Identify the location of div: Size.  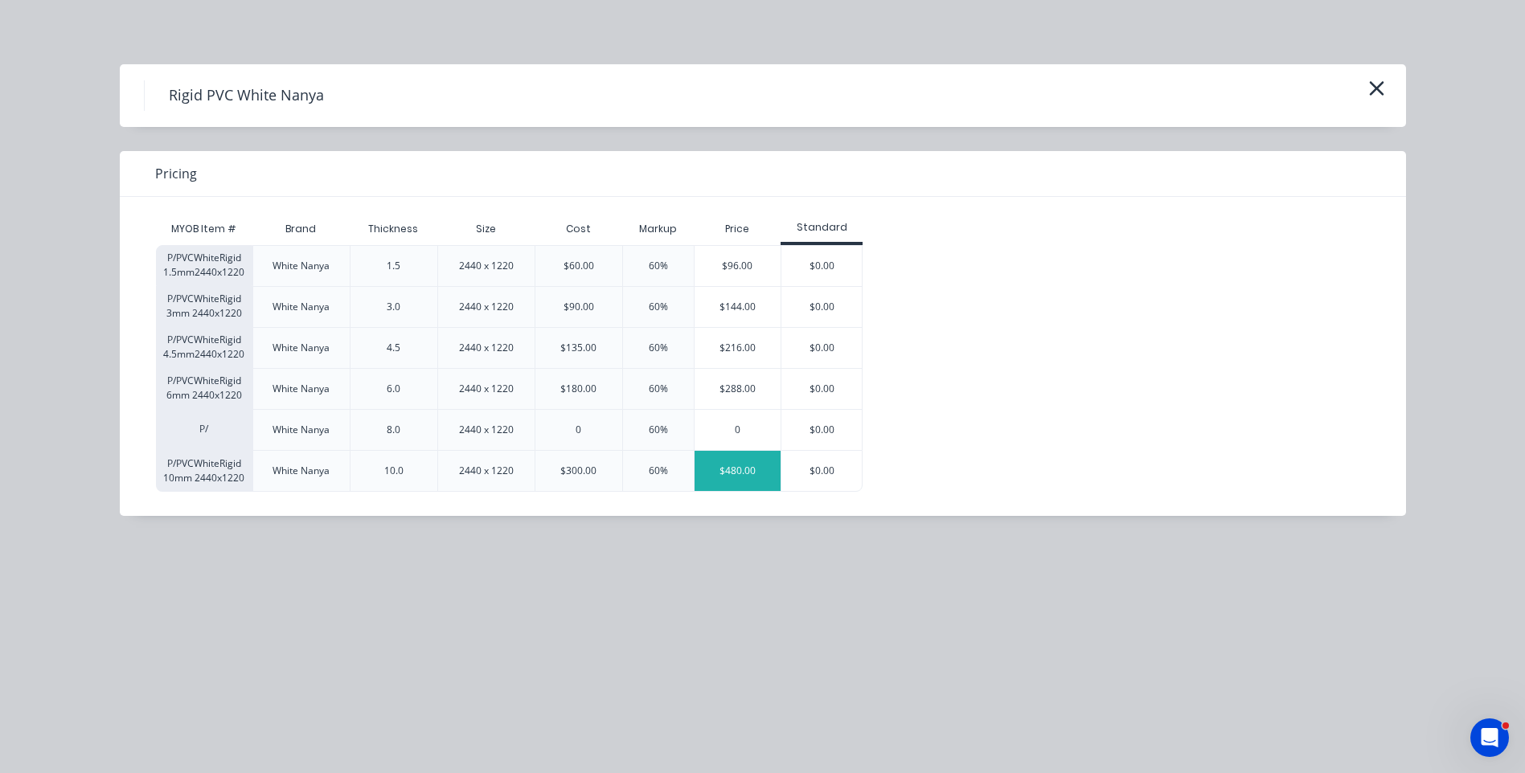
(486, 229).